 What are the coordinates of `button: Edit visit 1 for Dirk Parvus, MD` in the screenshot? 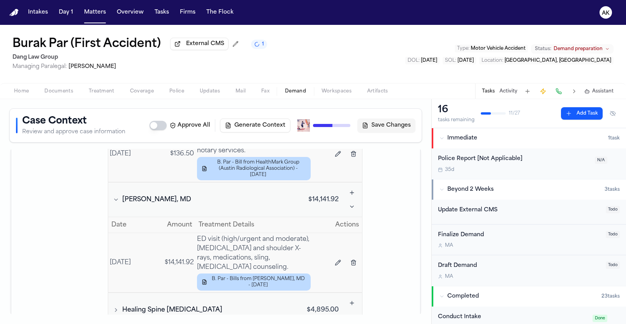 It's located at (338, 263).